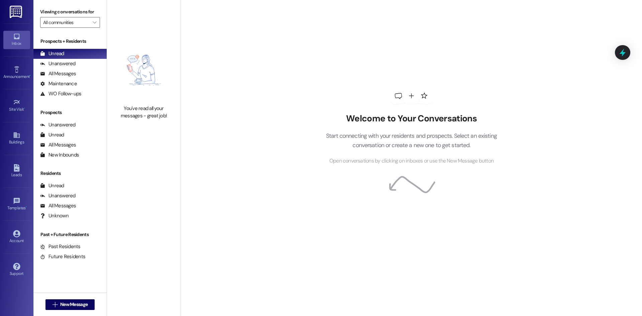 This screenshot has height=316, width=642. What do you see at coordinates (411, 119) in the screenshot?
I see `h2: Welcome to Your Conversations` at bounding box center [411, 119].